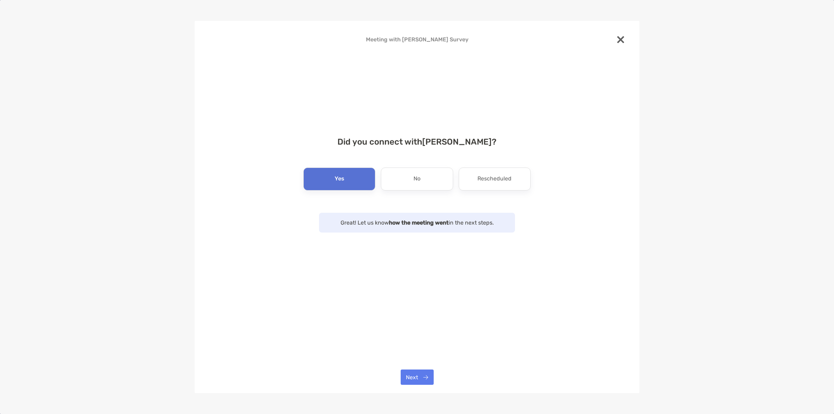 The width and height of the screenshot is (834, 414). Describe the element at coordinates (417, 179) in the screenshot. I see `p: No` at that location.